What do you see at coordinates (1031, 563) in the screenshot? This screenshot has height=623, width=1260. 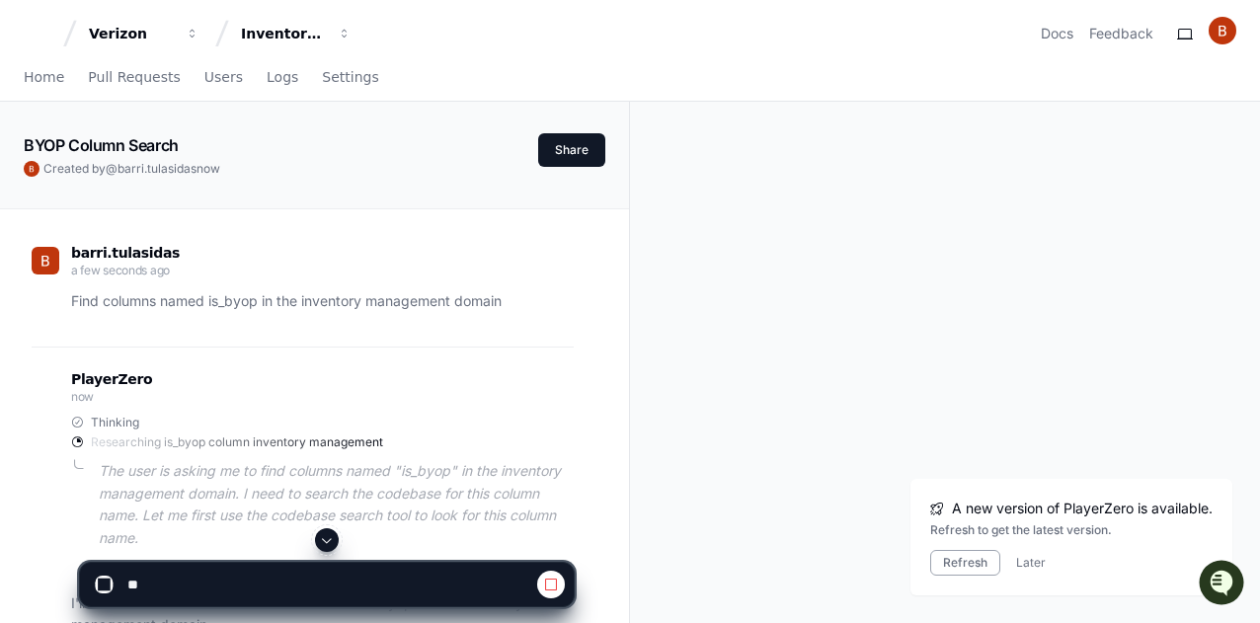 I see `button: Later` at bounding box center [1031, 563].